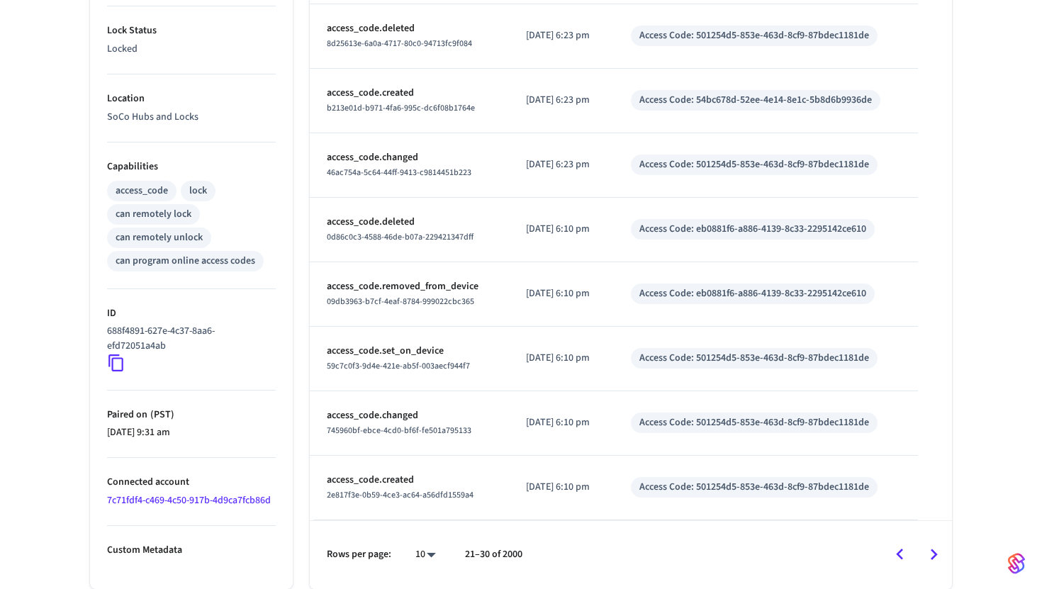 The image size is (1042, 589). I want to click on p: Location, so click(191, 99).